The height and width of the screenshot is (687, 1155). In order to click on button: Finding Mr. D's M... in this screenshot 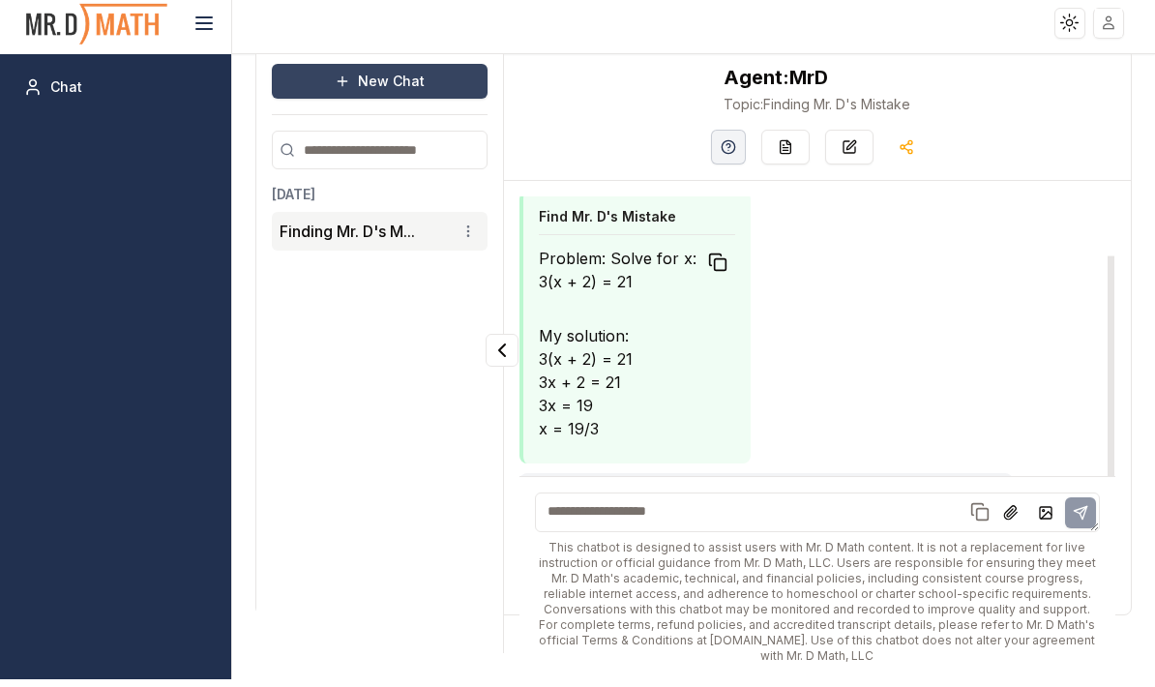, I will do `click(347, 239)`.